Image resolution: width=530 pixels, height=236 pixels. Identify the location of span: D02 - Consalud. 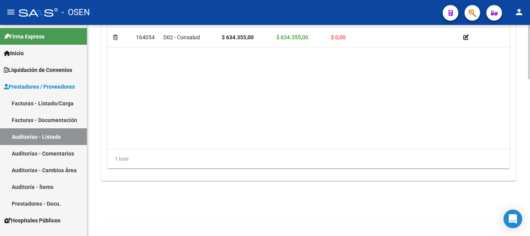
(181, 37).